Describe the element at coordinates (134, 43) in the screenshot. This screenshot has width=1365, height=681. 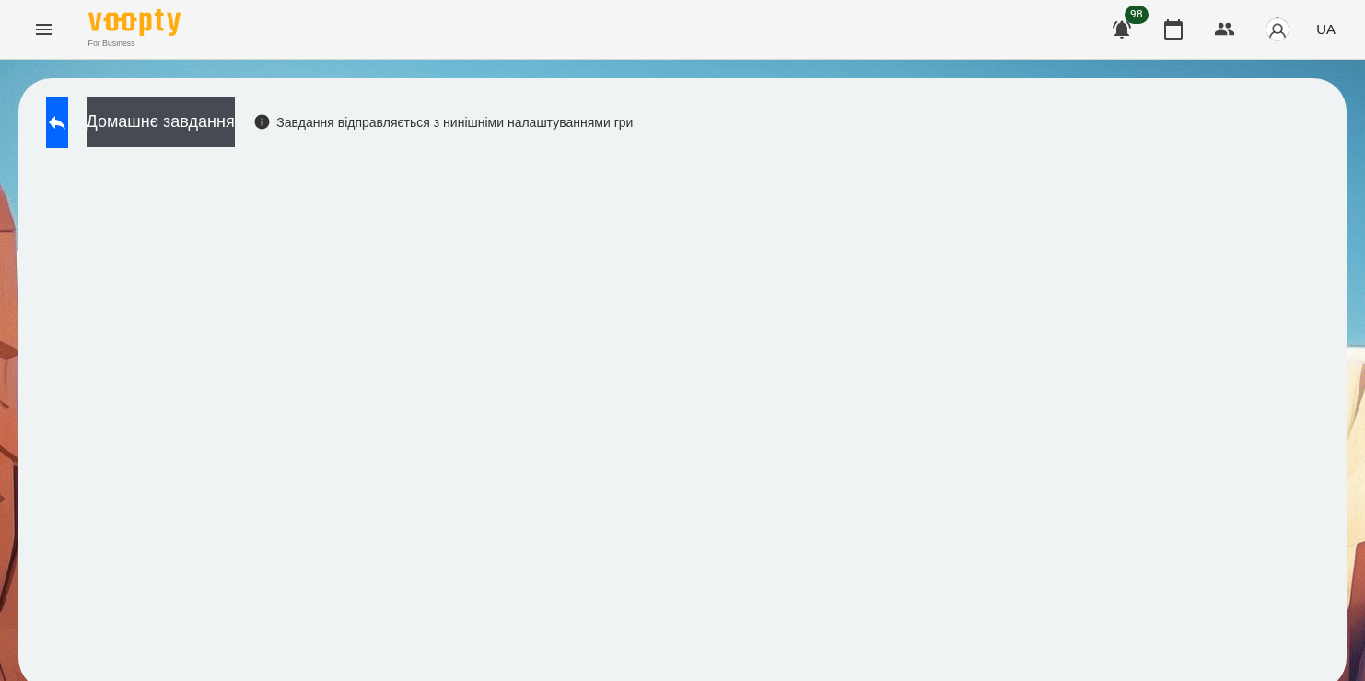
I see `span: For Business` at that location.